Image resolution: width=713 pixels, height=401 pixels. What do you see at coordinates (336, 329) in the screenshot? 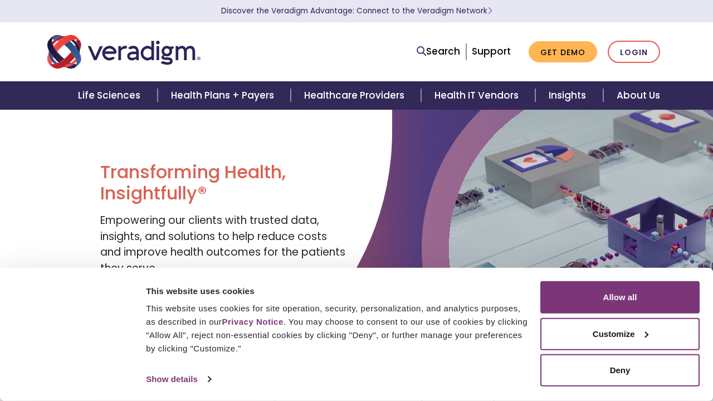
I see `div: This website uses cookies for site operation, security, personalization, and analytics purposes, ...` at bounding box center [336, 329].